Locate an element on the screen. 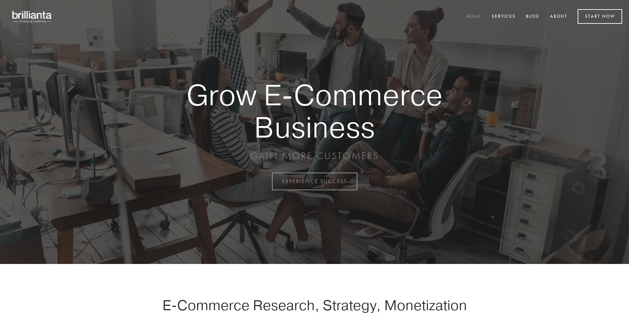  h1: E-Commerce Research, Strategy, Monetization is located at coordinates (314, 305).